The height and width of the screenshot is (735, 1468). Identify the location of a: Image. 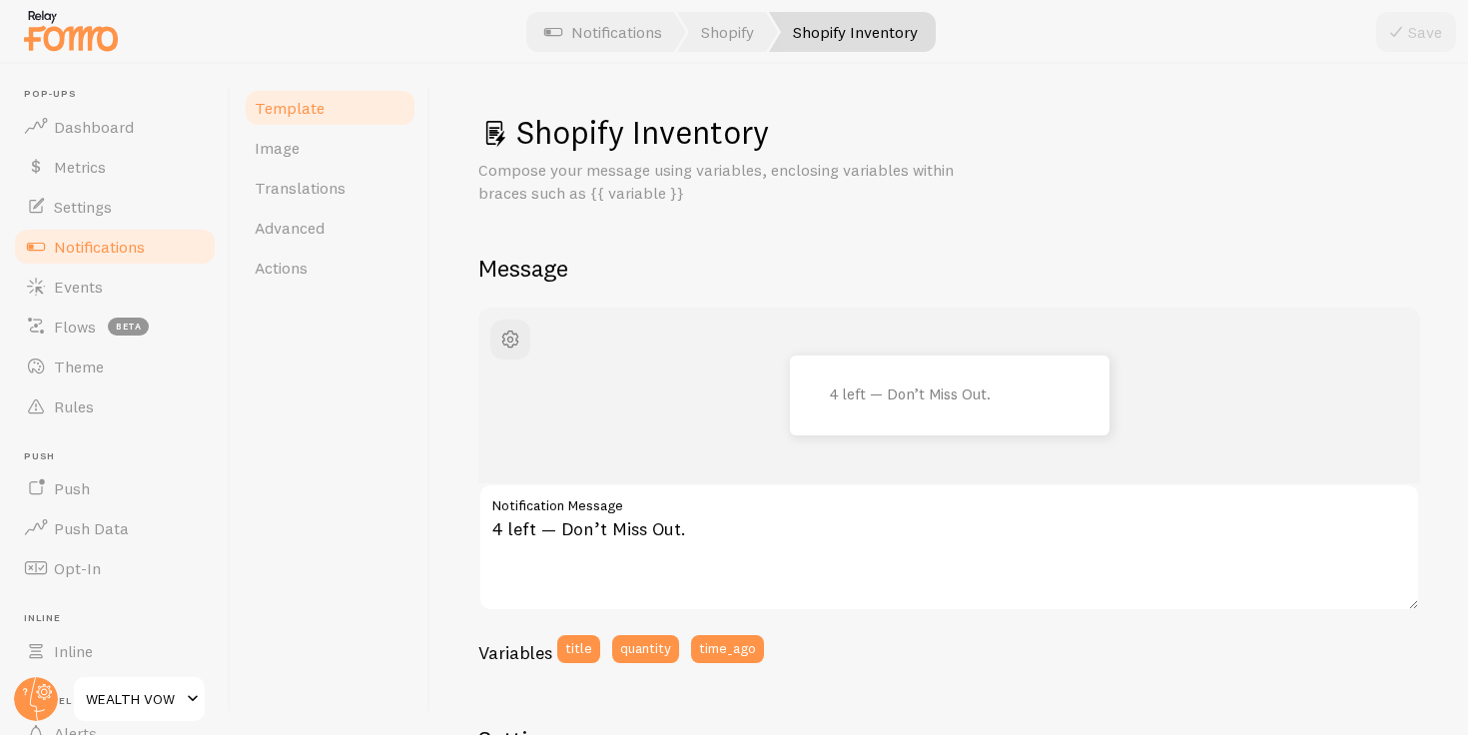
(330, 148).